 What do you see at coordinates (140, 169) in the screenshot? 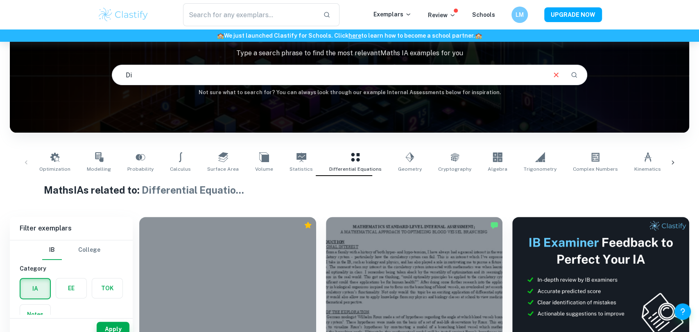
I see `span: Probability` at bounding box center [140, 169].